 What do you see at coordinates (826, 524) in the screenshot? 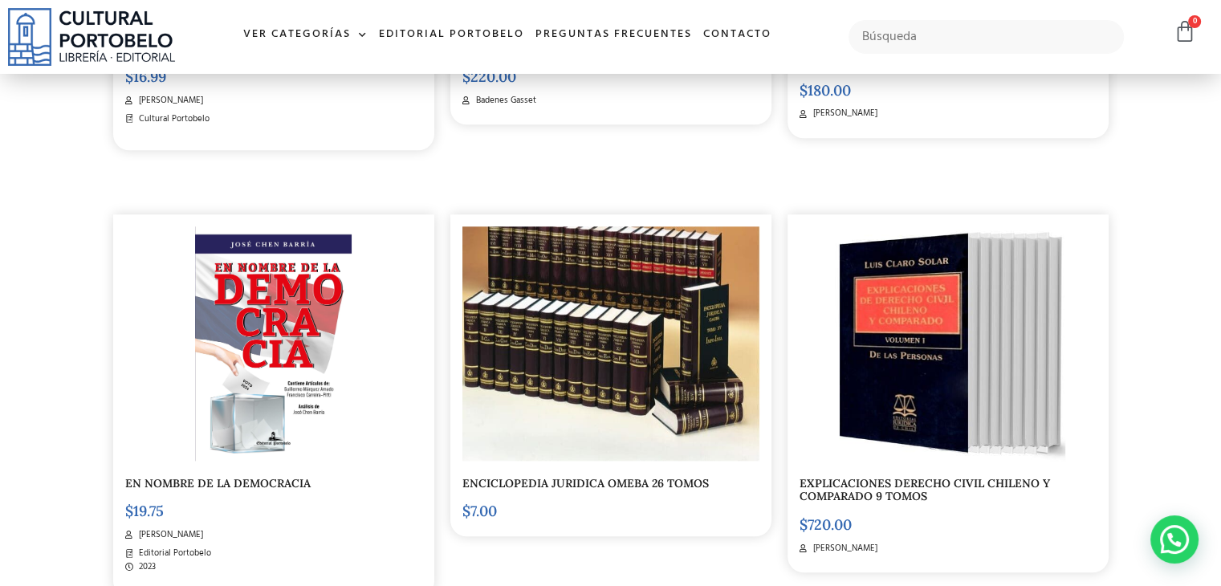
I see `bdi: 720.00` at bounding box center [826, 524].